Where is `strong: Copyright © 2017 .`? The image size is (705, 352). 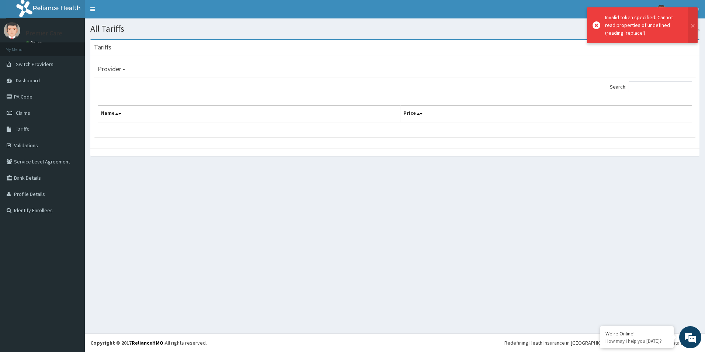
strong: Copyright © 2017 . is located at coordinates (128, 343).